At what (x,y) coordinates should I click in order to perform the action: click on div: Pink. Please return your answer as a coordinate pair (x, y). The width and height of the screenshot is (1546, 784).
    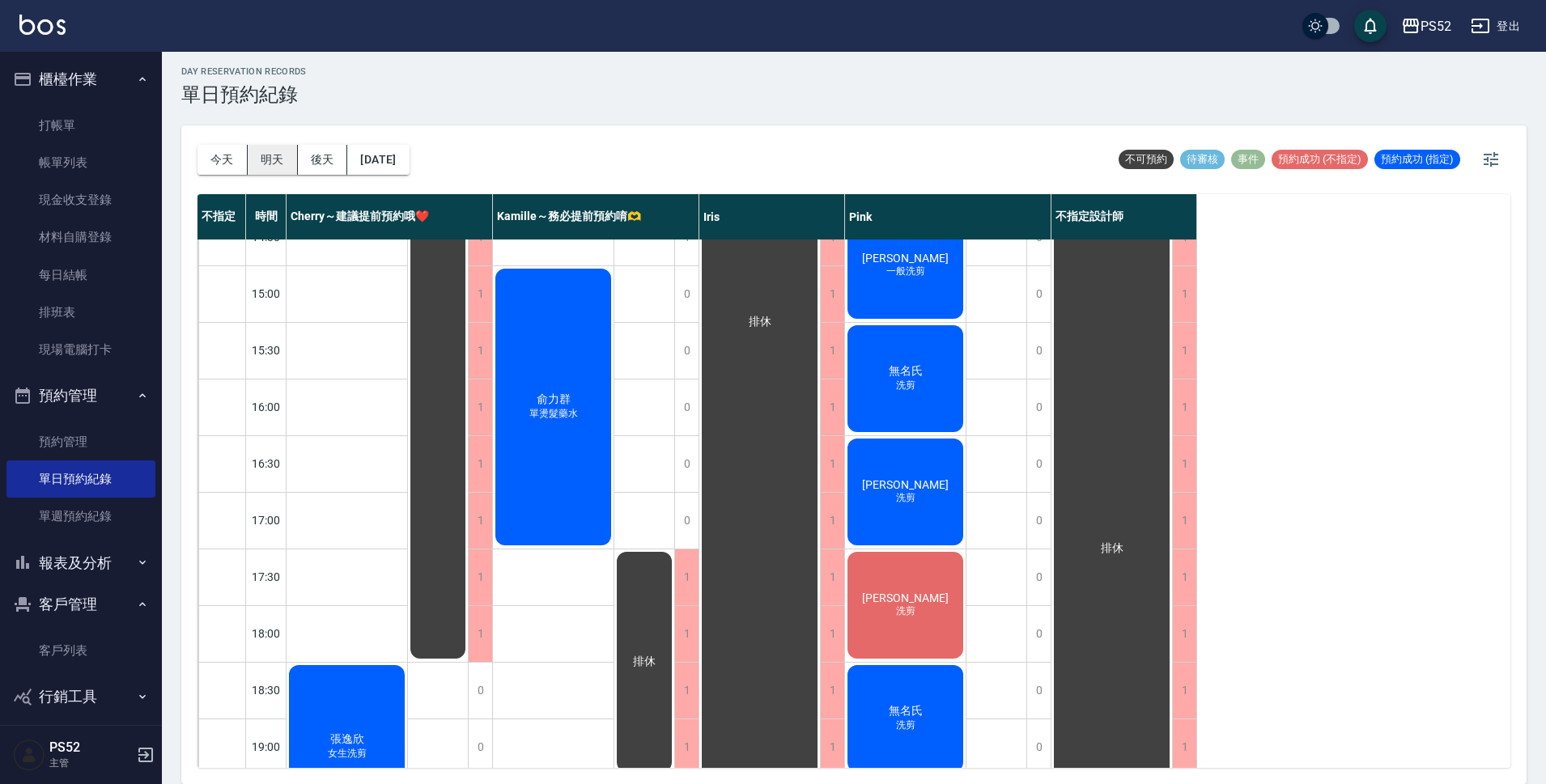
    Looking at the image, I should click on (948, 217).